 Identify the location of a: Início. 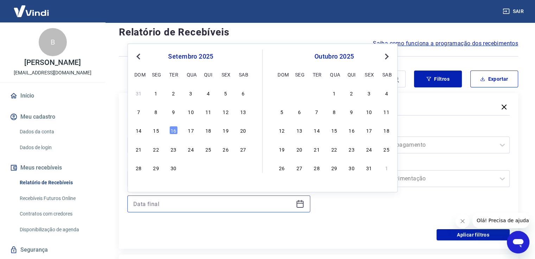
(52, 96).